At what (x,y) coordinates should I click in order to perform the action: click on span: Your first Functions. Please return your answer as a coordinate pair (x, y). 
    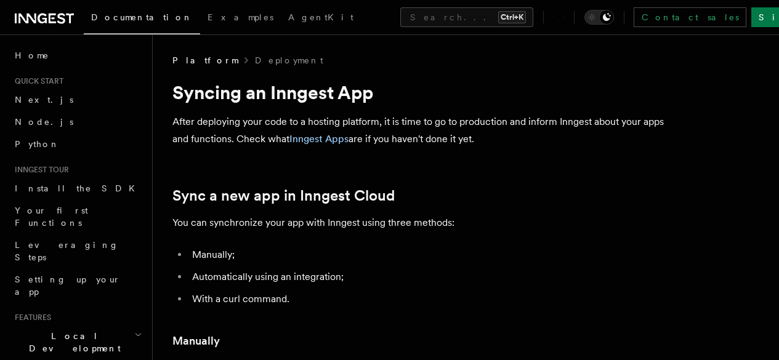
    Looking at the image, I should click on (51, 217).